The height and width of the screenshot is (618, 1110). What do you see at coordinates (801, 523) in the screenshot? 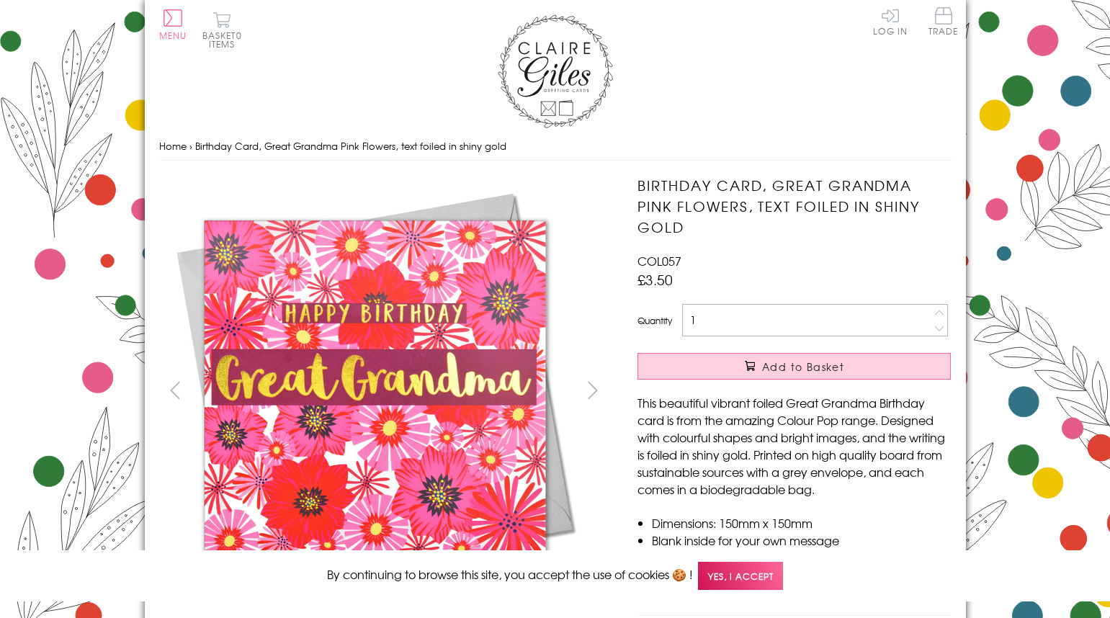
I see `li: Dimensions: 150mm x 150mm` at bounding box center [801, 523].